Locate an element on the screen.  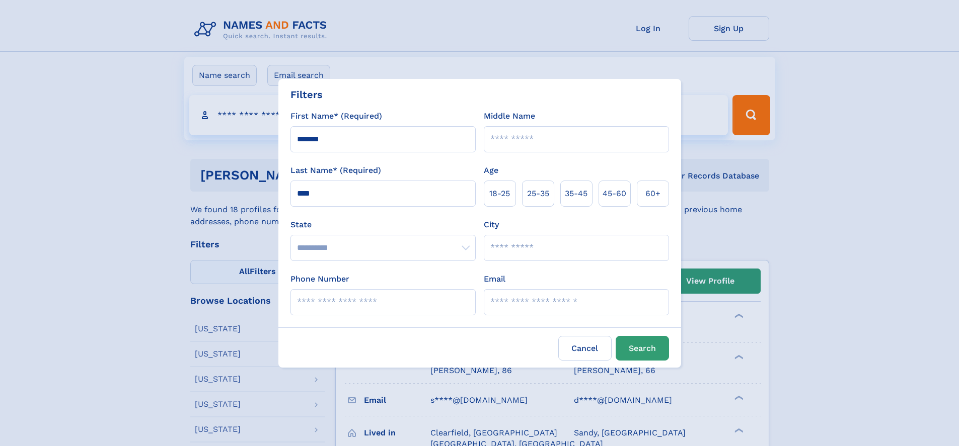
span: 60+ is located at coordinates (653, 194).